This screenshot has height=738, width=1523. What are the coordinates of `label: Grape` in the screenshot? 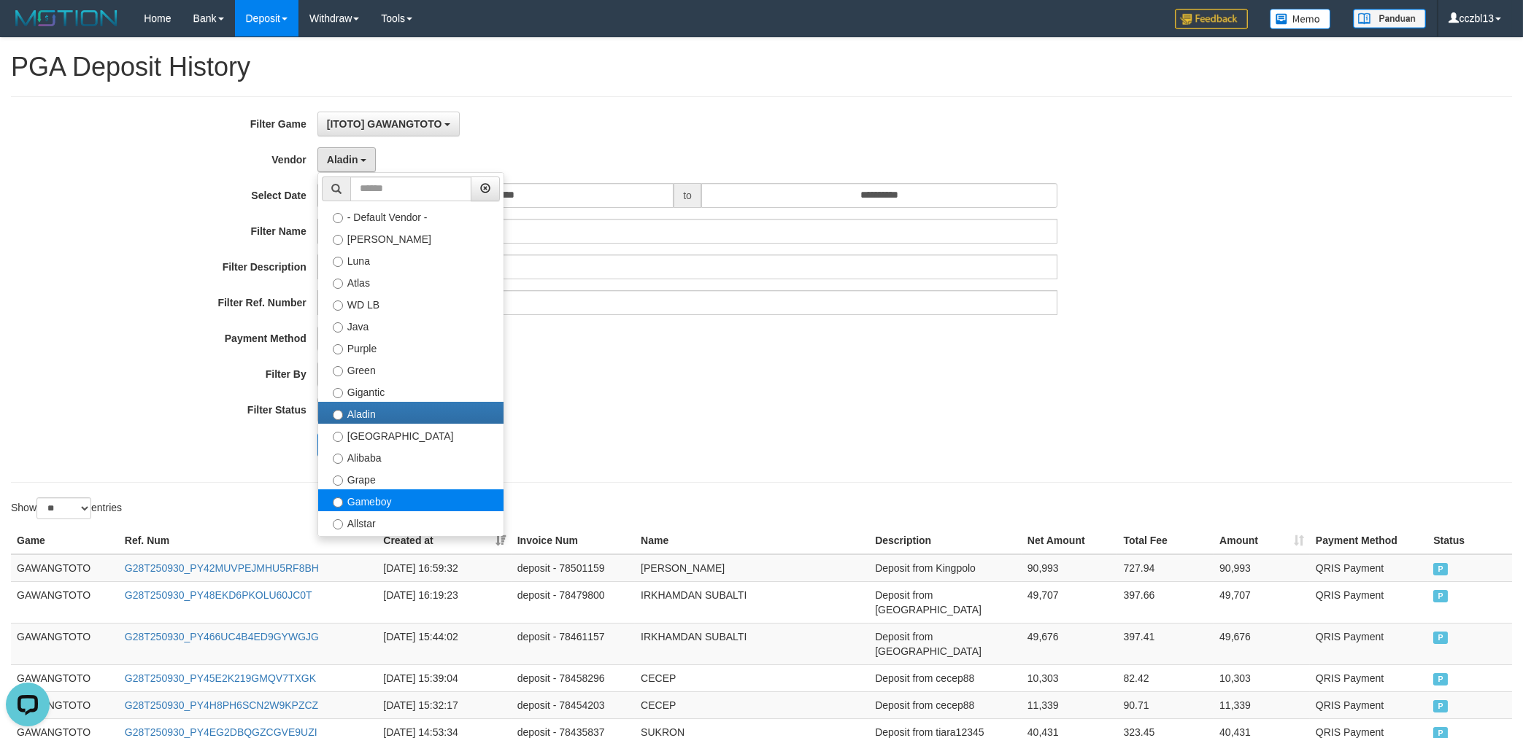 It's located at (411, 479).